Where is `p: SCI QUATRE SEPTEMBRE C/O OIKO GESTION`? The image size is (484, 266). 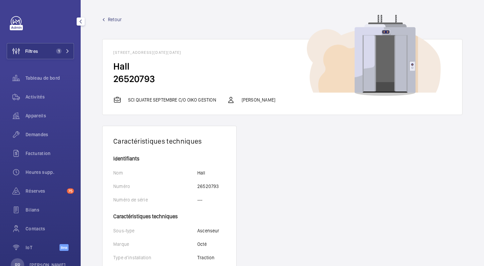
p: SCI QUATRE SEPTEMBRE C/O OIKO GESTION is located at coordinates (172, 100).